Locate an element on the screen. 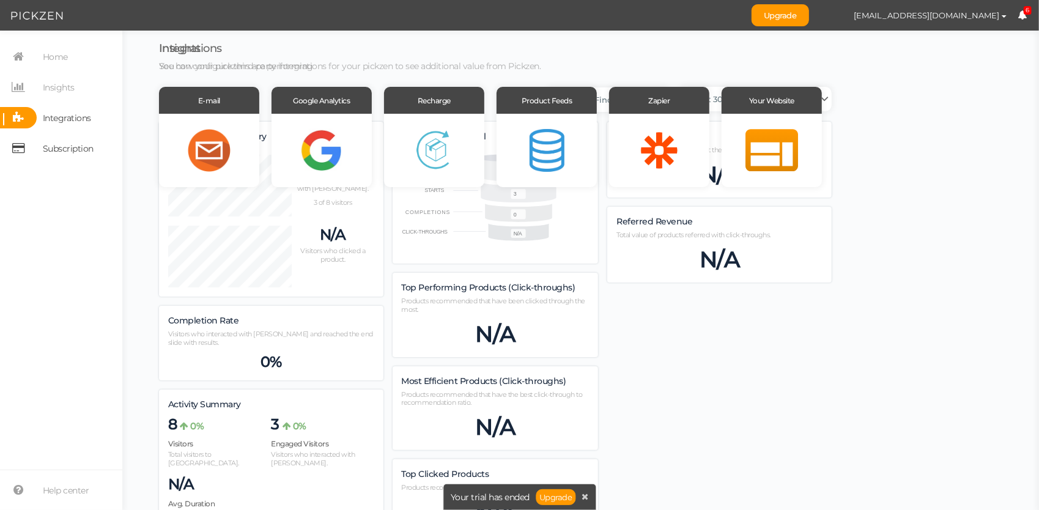 The width and height of the screenshot is (1039, 510). div: E-mail is located at coordinates (209, 100).